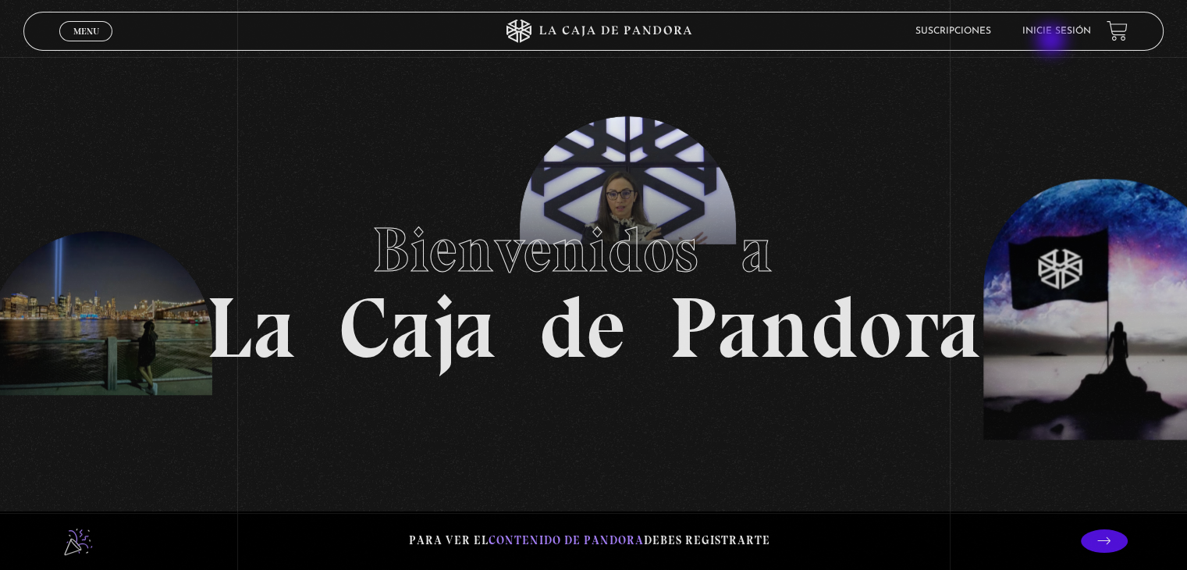 Image resolution: width=1187 pixels, height=570 pixels. What do you see at coordinates (593, 285) in the screenshot?
I see `h1: La Caja de Pandora` at bounding box center [593, 285].